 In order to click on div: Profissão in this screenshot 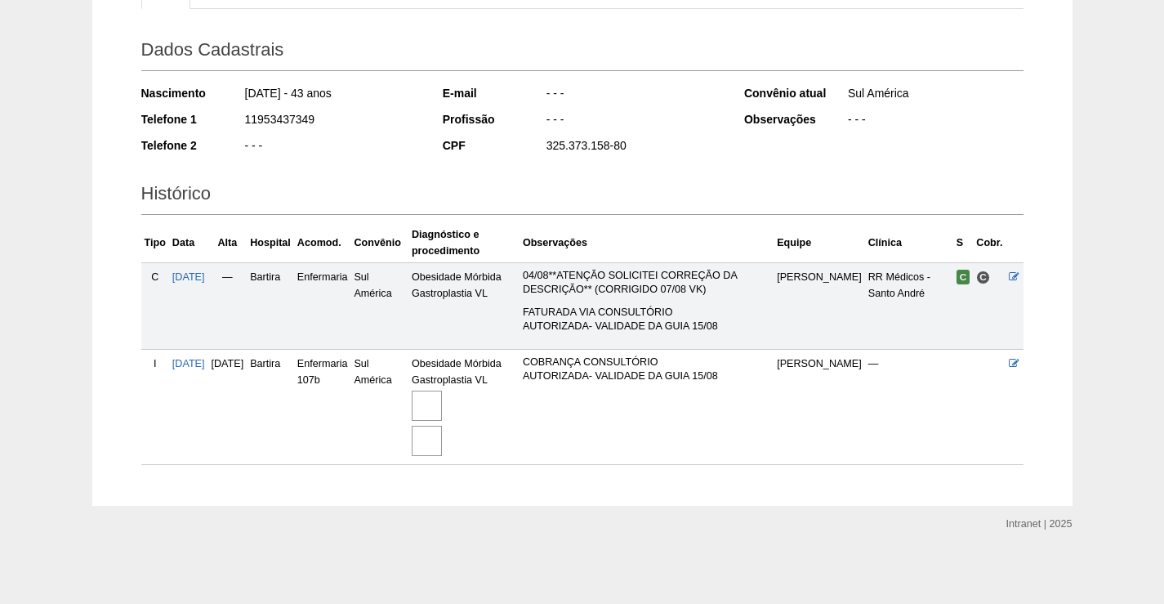, I will do `click(494, 119)`.